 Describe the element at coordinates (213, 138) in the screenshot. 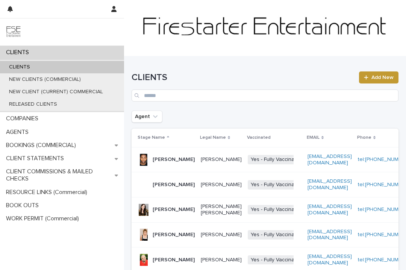

I see `p: Legal Name` at that location.